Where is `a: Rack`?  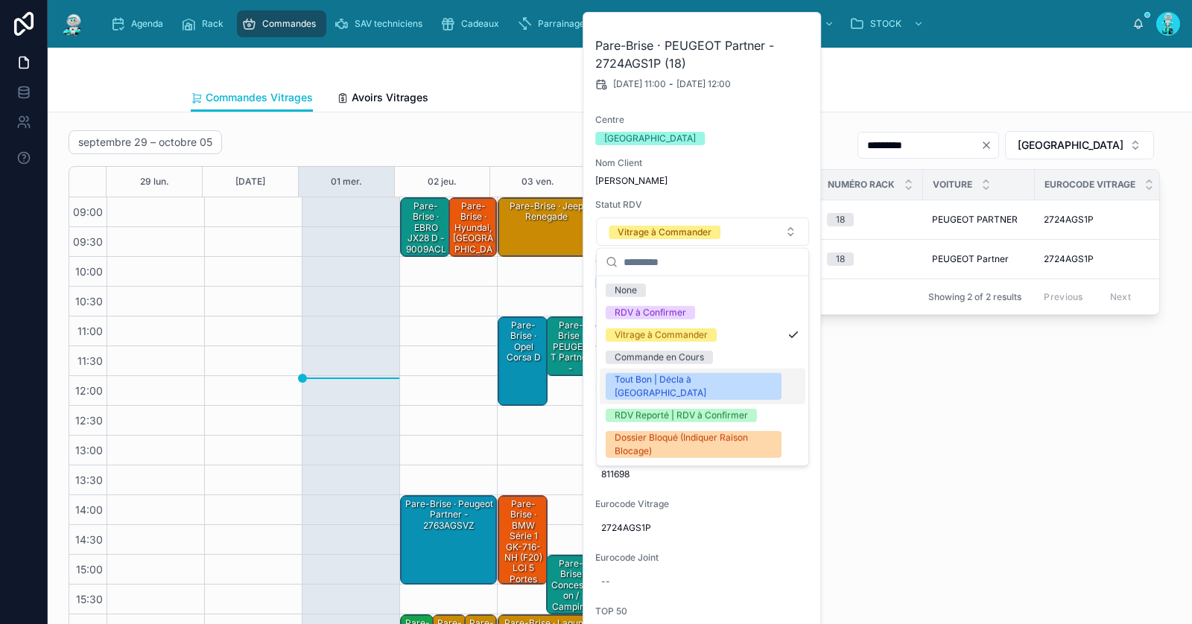 a: Rack is located at coordinates (205, 24).